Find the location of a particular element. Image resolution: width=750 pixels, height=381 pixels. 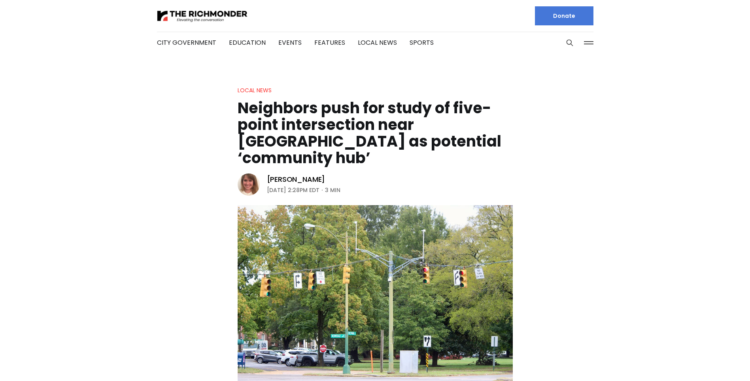

a: Events is located at coordinates (290, 42).